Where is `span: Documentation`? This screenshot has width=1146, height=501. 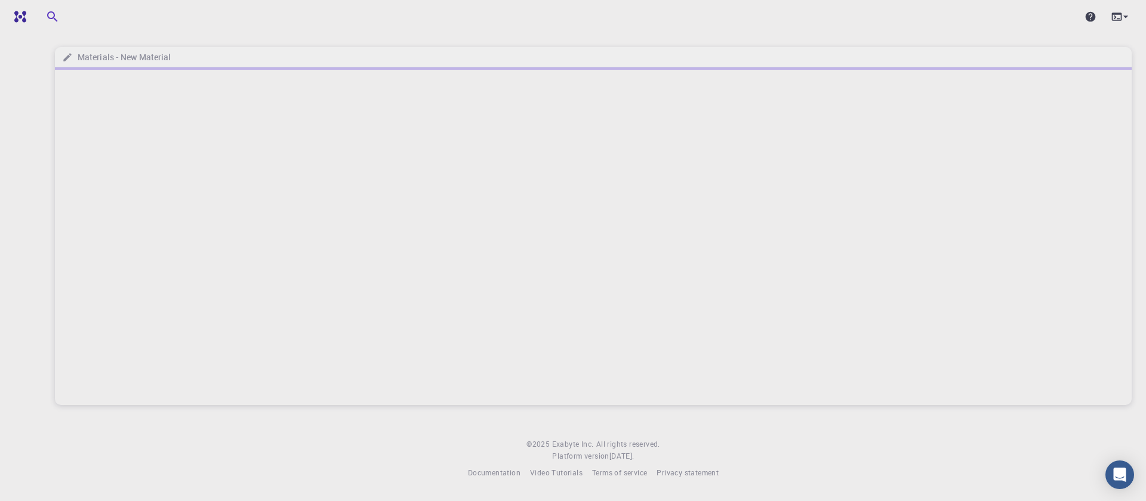
span: Documentation is located at coordinates (494, 473).